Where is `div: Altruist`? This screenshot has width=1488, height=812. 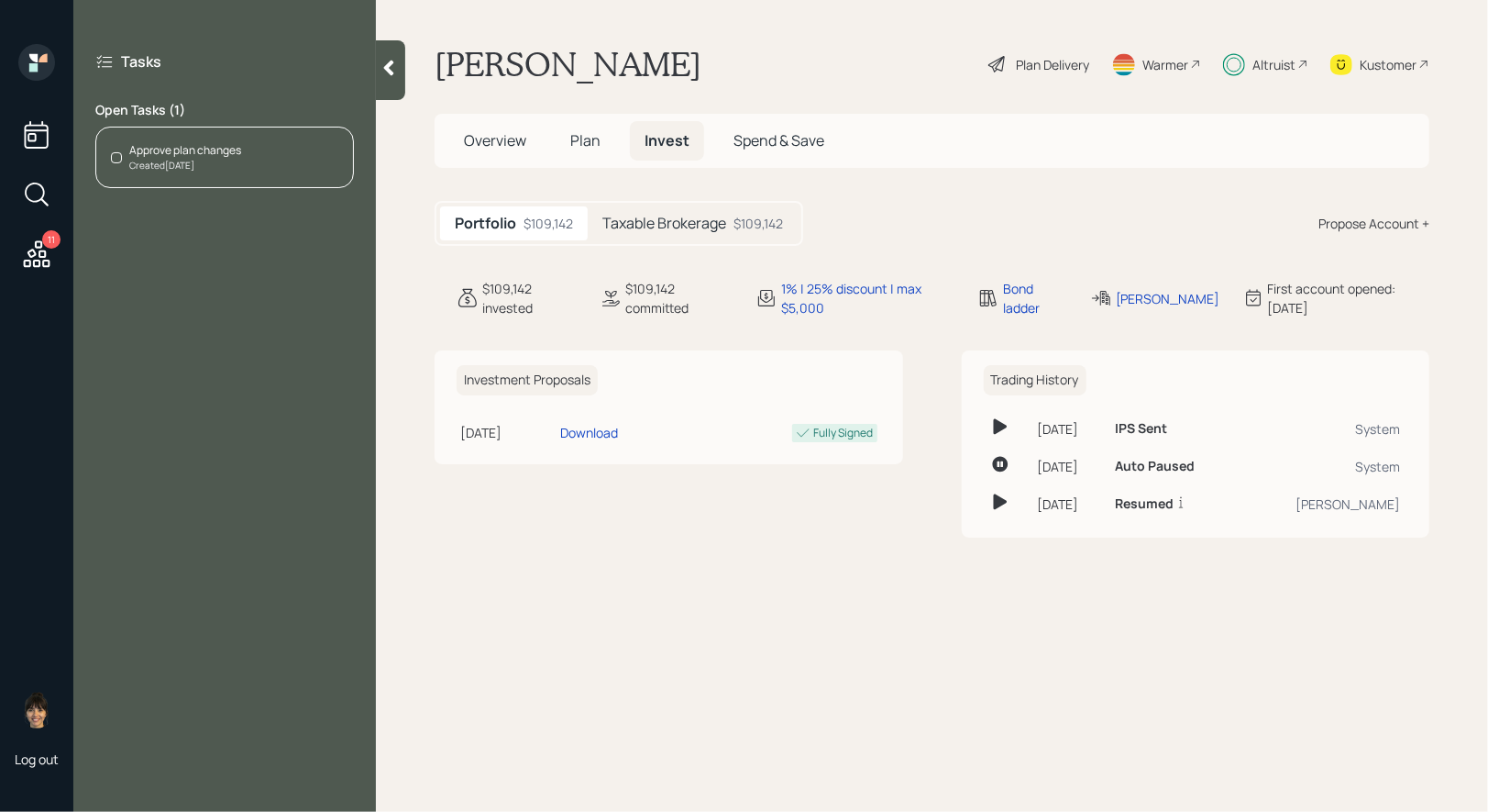 div: Altruist is located at coordinates (1274, 64).